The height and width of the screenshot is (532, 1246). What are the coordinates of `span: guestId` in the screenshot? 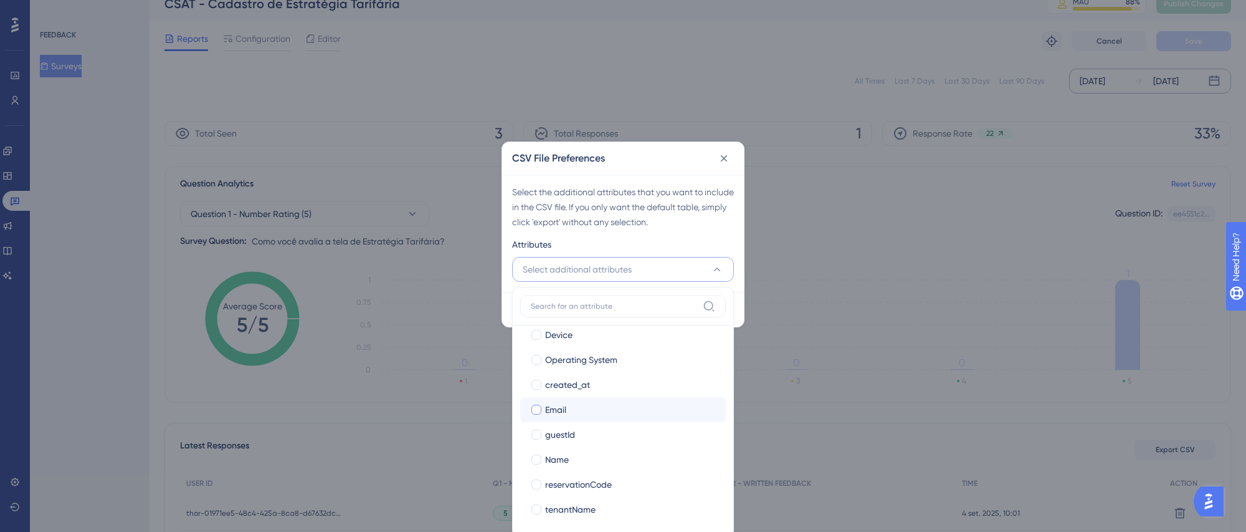 It's located at (560, 434).